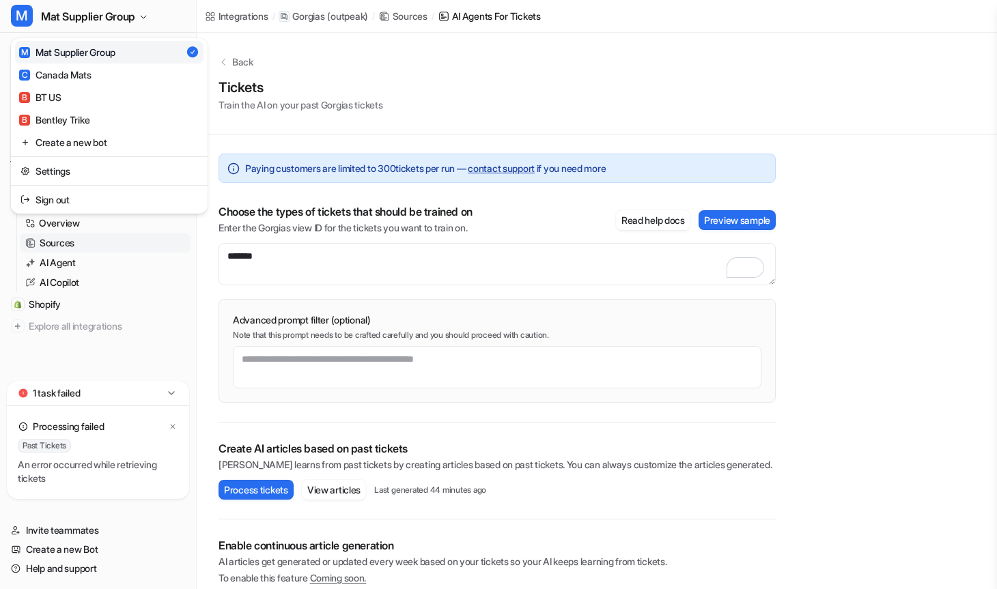 This screenshot has width=997, height=589. What do you see at coordinates (88, 16) in the screenshot?
I see `span: Mat Supplier Group` at bounding box center [88, 16].